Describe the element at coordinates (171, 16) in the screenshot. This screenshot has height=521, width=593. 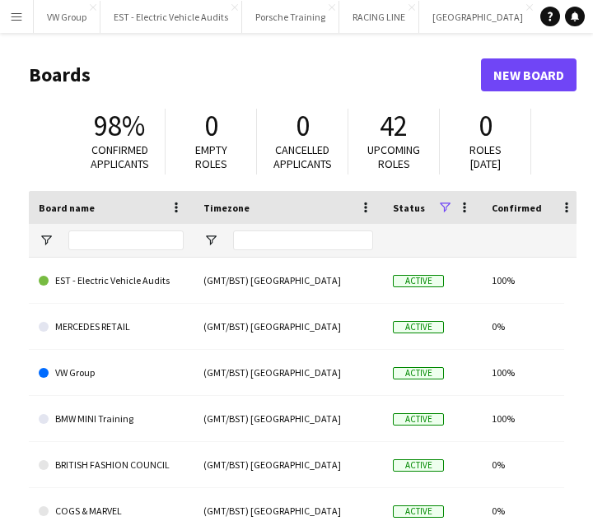
I see `button: EST - Electric Vehicle Audits` at that location.